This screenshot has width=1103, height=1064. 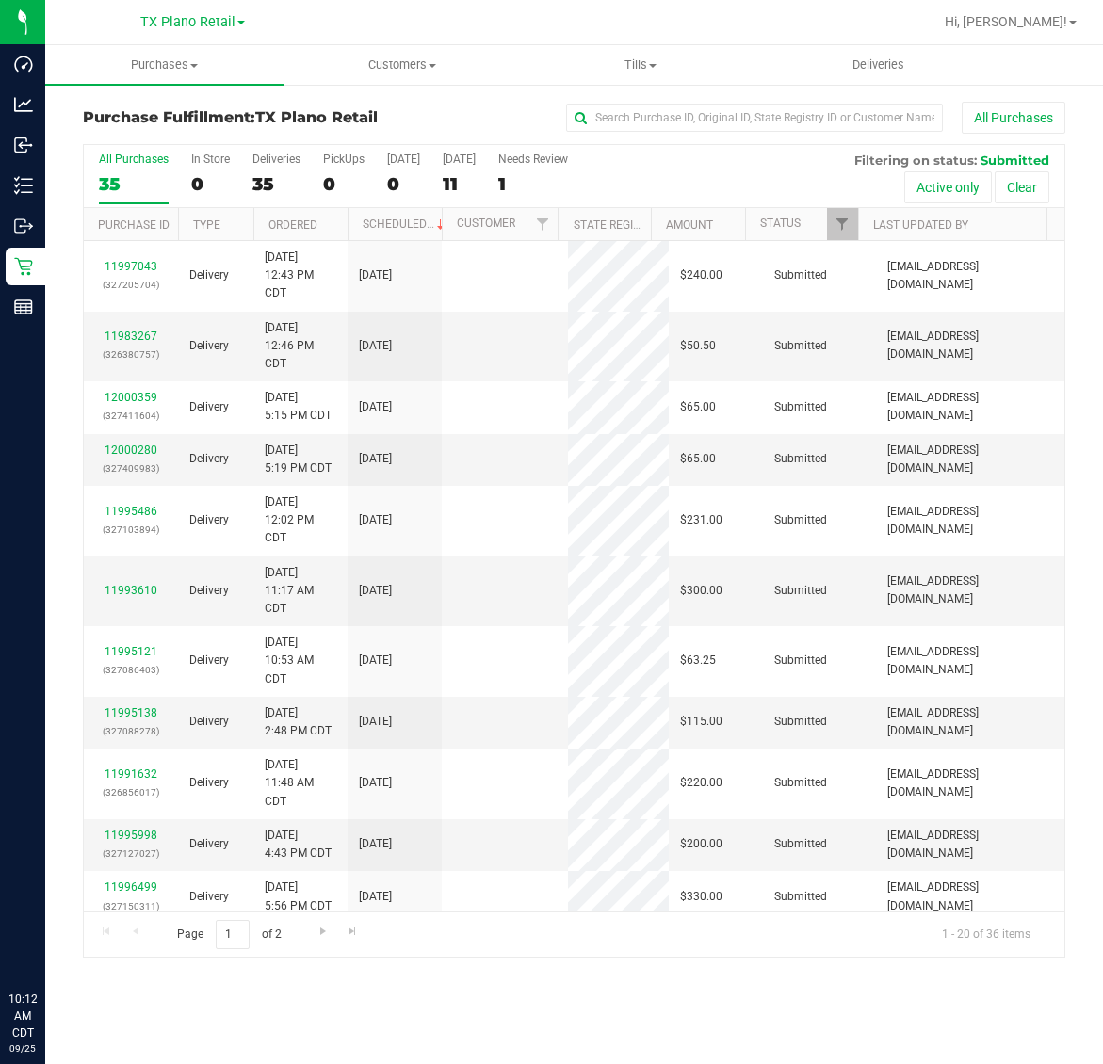 What do you see at coordinates (948, 187) in the screenshot?
I see `button: Active only` at bounding box center [948, 187].